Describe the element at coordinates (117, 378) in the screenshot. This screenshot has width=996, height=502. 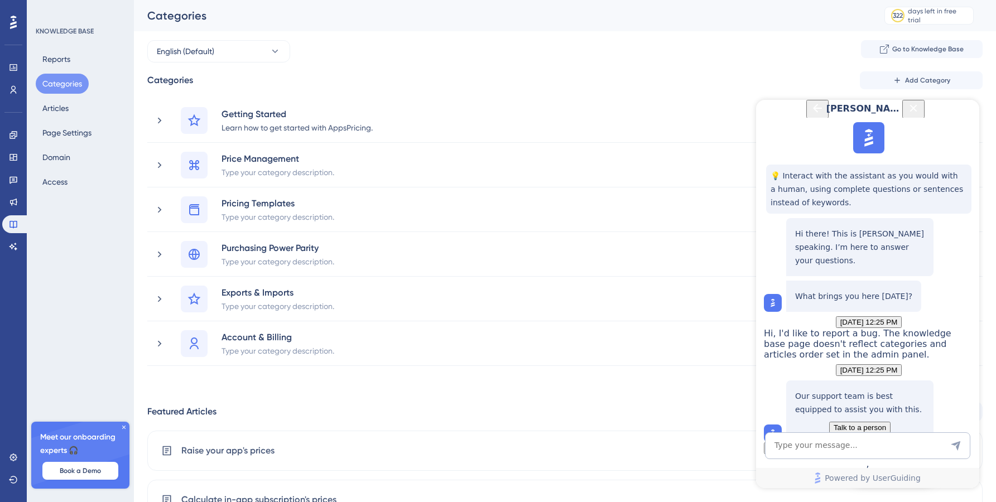
I see `span: Powered by UserGuiding` at that location.